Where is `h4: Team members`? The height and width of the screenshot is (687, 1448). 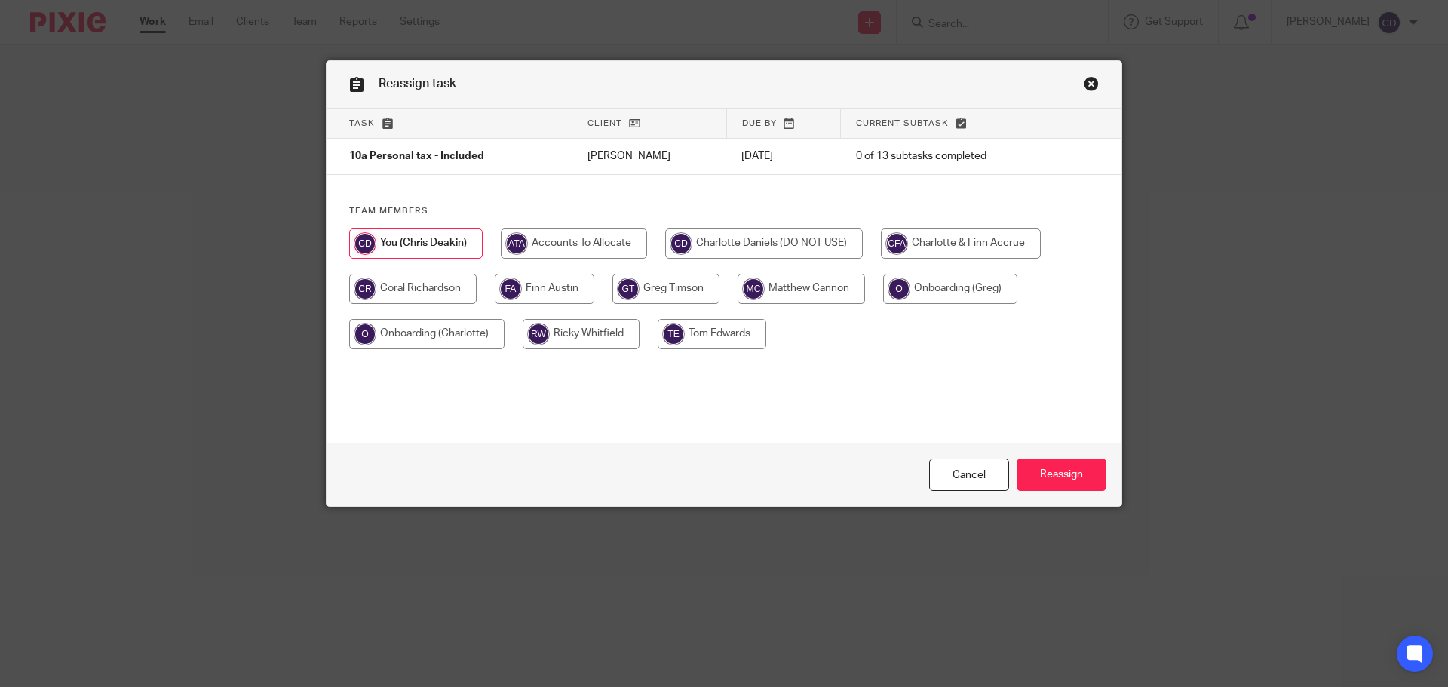 h4: Team members is located at coordinates (724, 211).